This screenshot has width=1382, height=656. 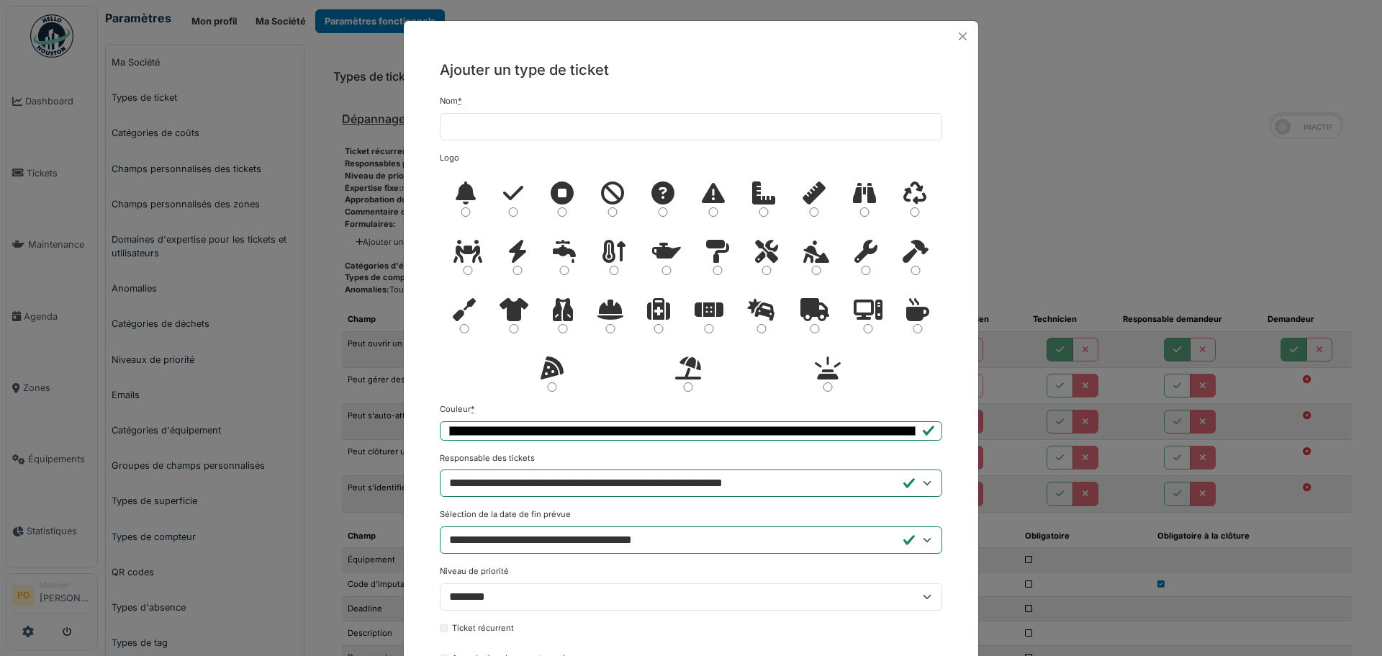 What do you see at coordinates (451, 101) in the screenshot?
I see `label: Nom` at bounding box center [451, 101].